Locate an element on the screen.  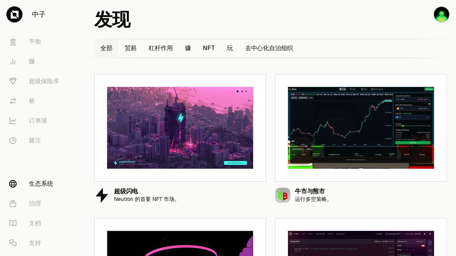
a: 赌注 is located at coordinates (43, 141).